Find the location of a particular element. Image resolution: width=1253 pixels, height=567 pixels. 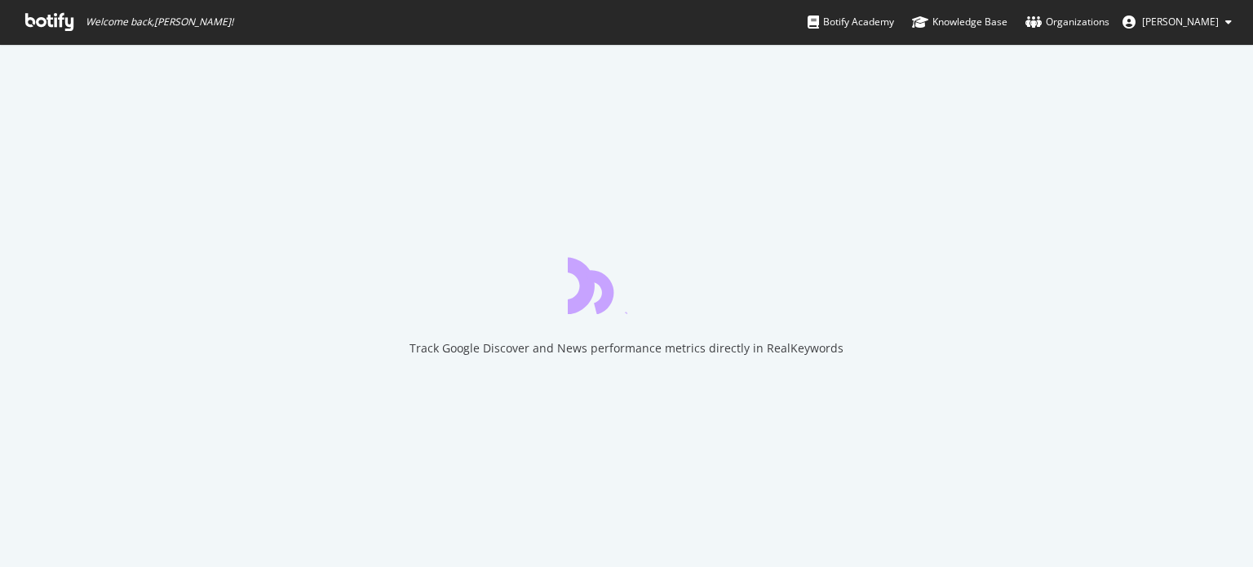

div: Knowledge Base is located at coordinates (960, 22).